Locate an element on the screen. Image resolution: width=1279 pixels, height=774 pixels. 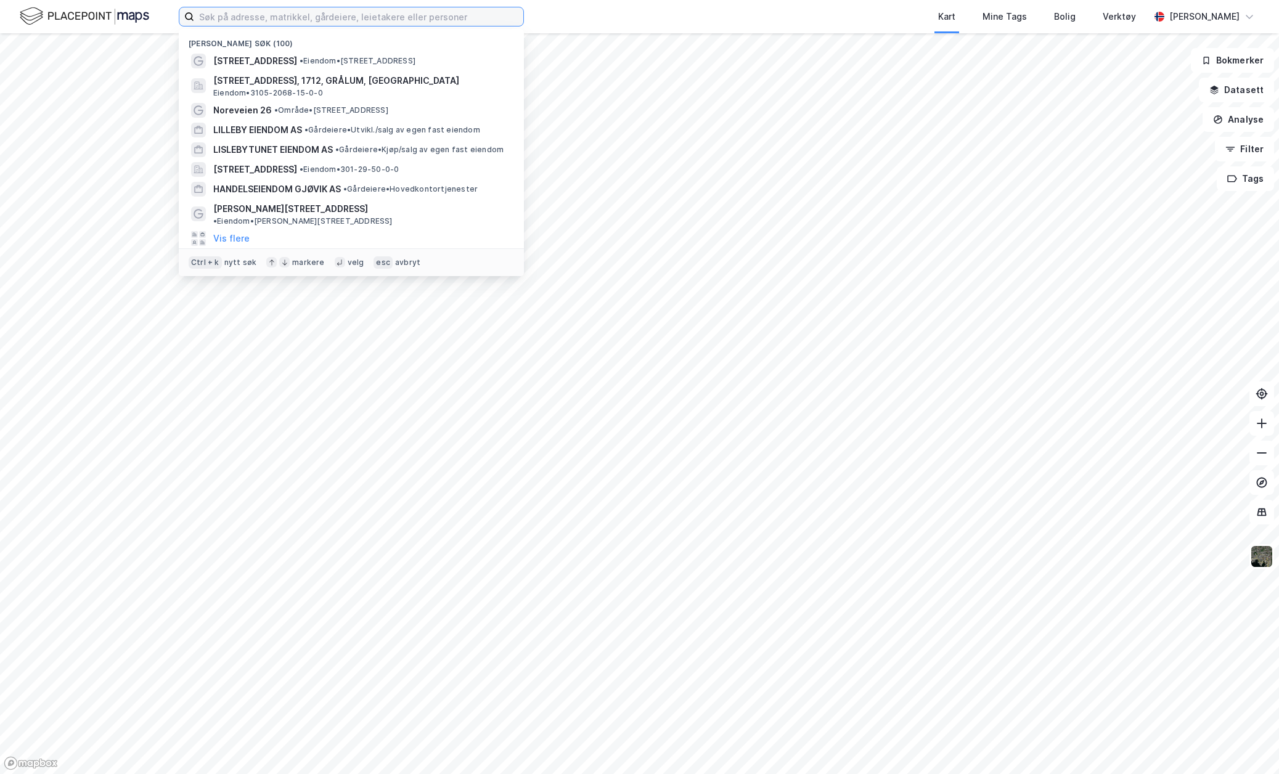
button: Bokmerker is located at coordinates (1232, 60).